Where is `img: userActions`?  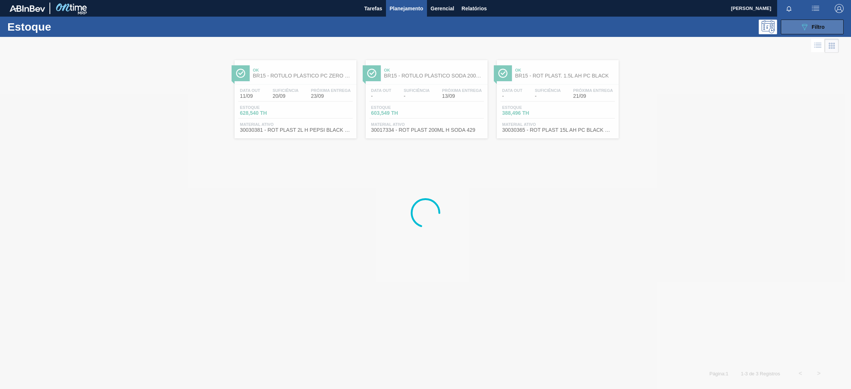
img: userActions is located at coordinates (815, 8).